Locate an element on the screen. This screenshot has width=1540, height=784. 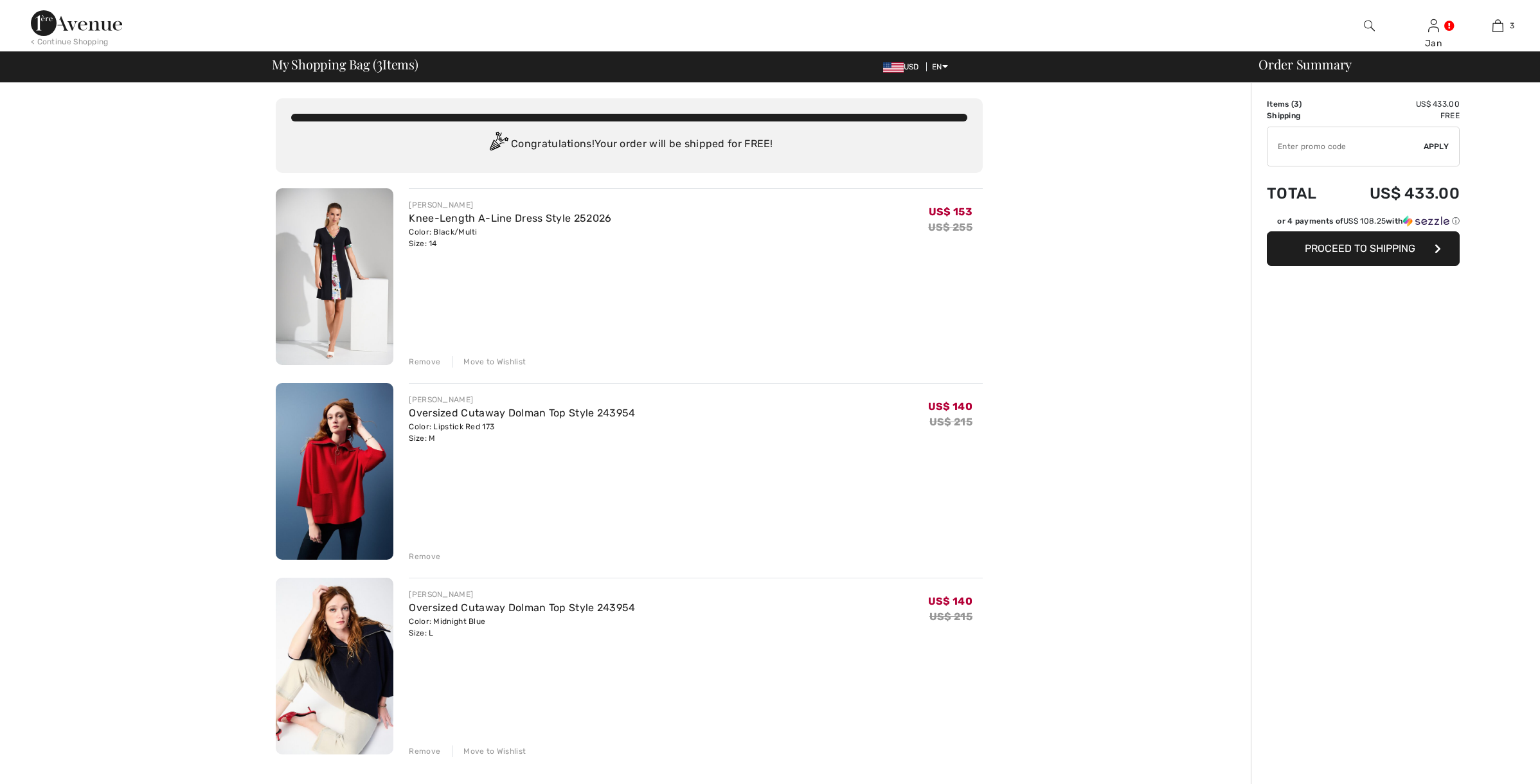
td: Items ( ) is located at coordinates (1301, 104).